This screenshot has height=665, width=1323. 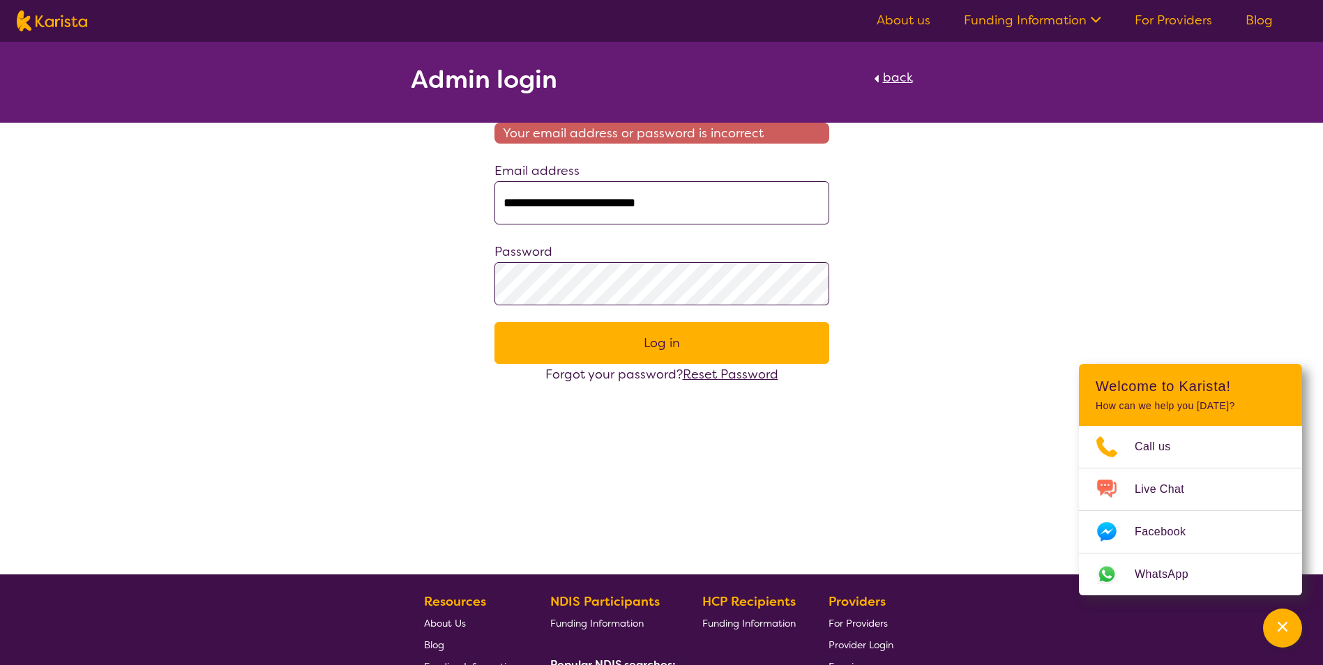 I want to click on div: Forgot your password?, so click(x=662, y=374).